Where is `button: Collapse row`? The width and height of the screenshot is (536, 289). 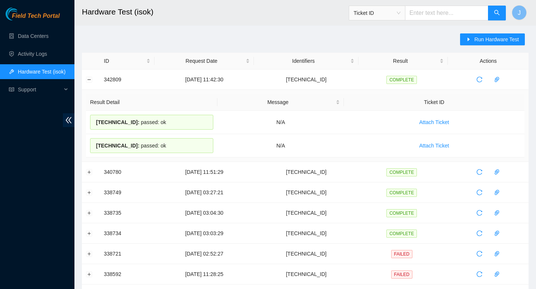 button: Collapse row is located at coordinates (89, 80).